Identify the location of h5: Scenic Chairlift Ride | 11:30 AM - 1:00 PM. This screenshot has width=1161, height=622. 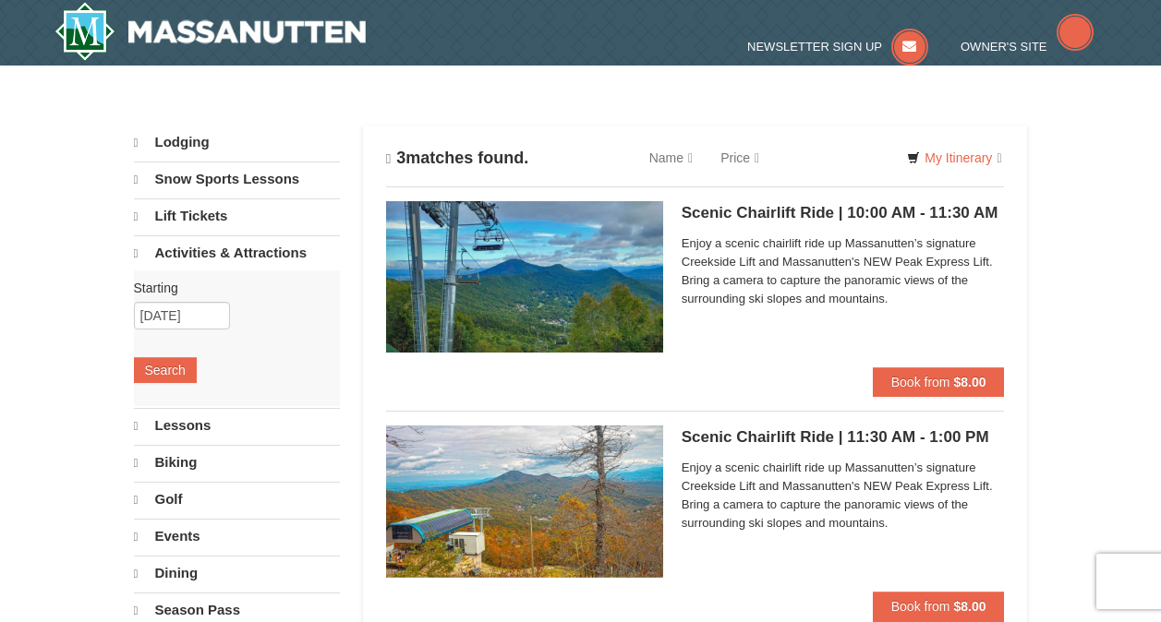
(843, 438).